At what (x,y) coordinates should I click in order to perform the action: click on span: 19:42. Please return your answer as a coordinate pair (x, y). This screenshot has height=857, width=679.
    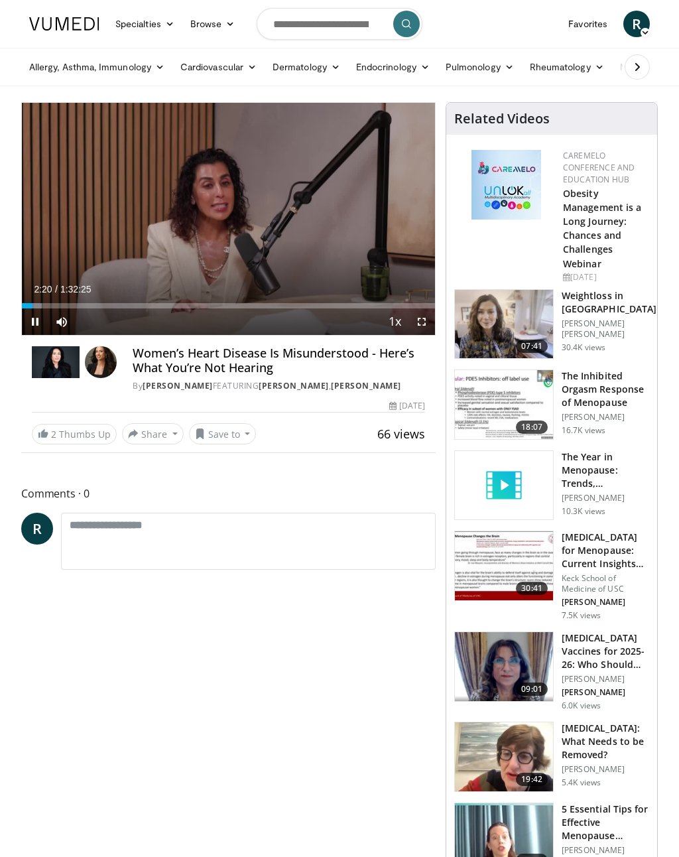
    Looking at the image, I should click on (532, 780).